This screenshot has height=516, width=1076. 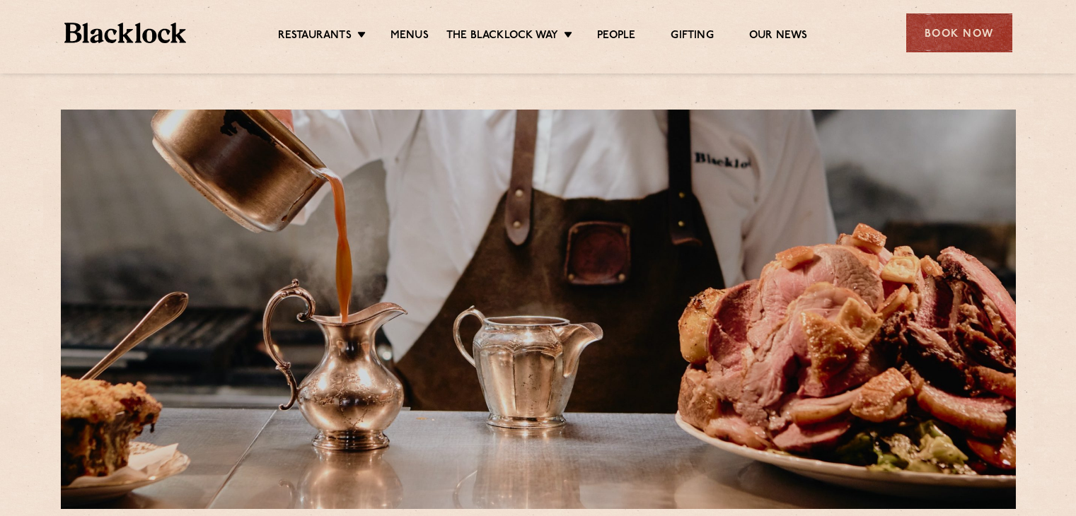 What do you see at coordinates (409, 37) in the screenshot?
I see `a: Menus` at bounding box center [409, 37].